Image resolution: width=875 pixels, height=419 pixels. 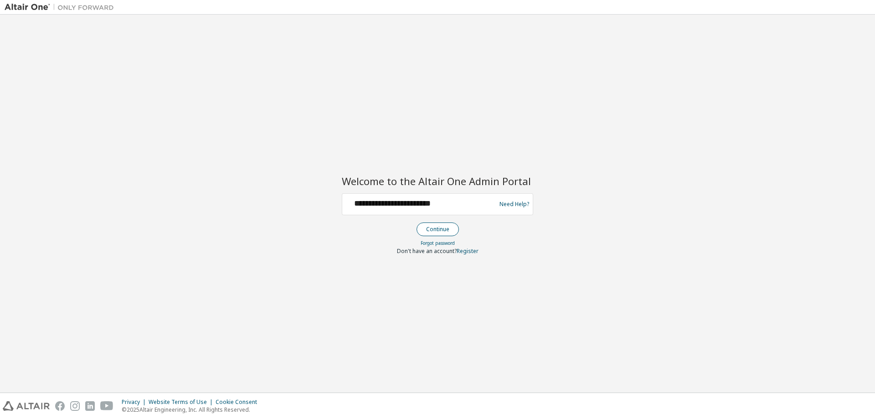 What do you see at coordinates (437, 229) in the screenshot?
I see `button: Continue` at bounding box center [437, 229].